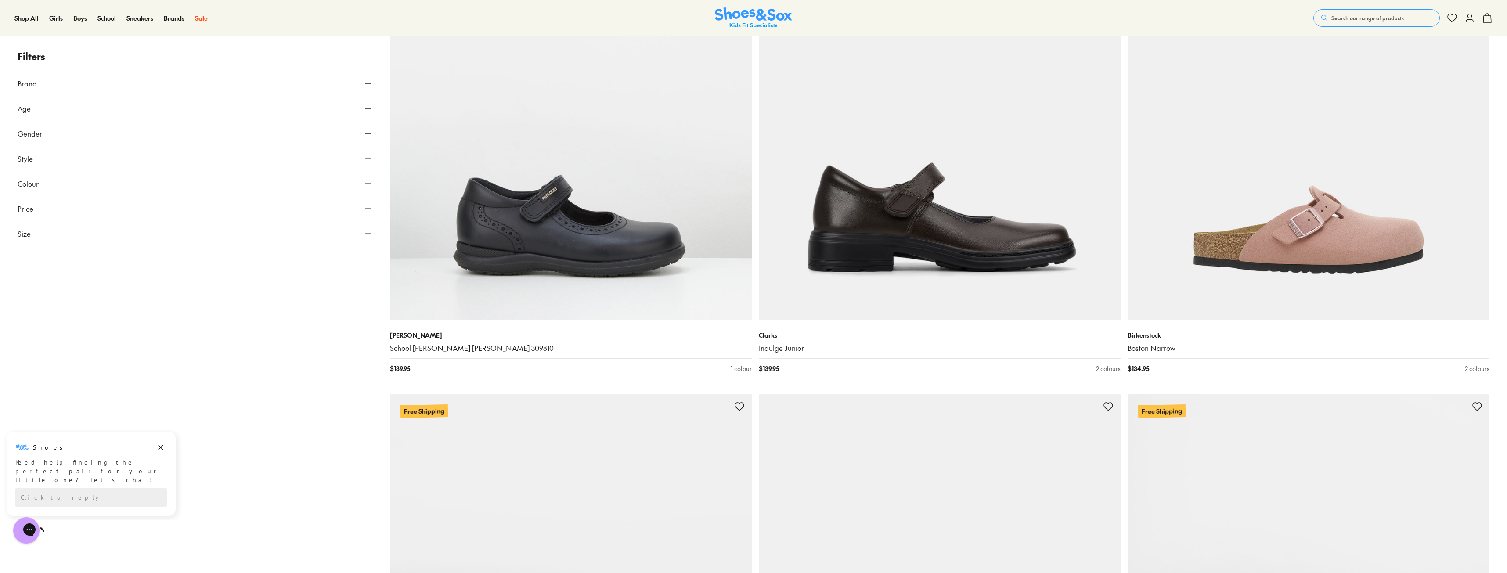 The height and width of the screenshot is (573, 1507). What do you see at coordinates (174, 18) in the screenshot?
I see `span: Brands` at bounding box center [174, 18].